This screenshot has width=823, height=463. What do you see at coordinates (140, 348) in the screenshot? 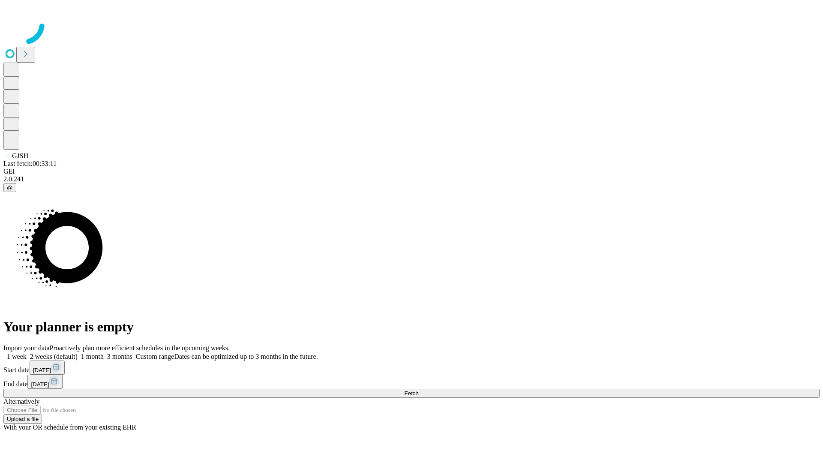
I see `span: Proactively plan more efficient schedules in the upcoming weeks.` at bounding box center [140, 348].